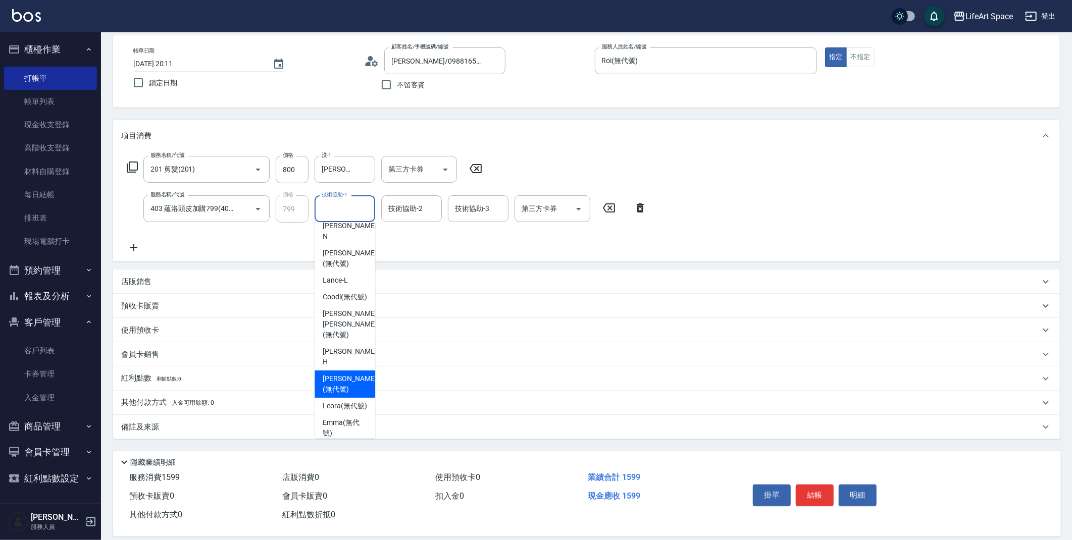 This screenshot has width=1072, height=540. I want to click on span: 鎖定日期, so click(163, 83).